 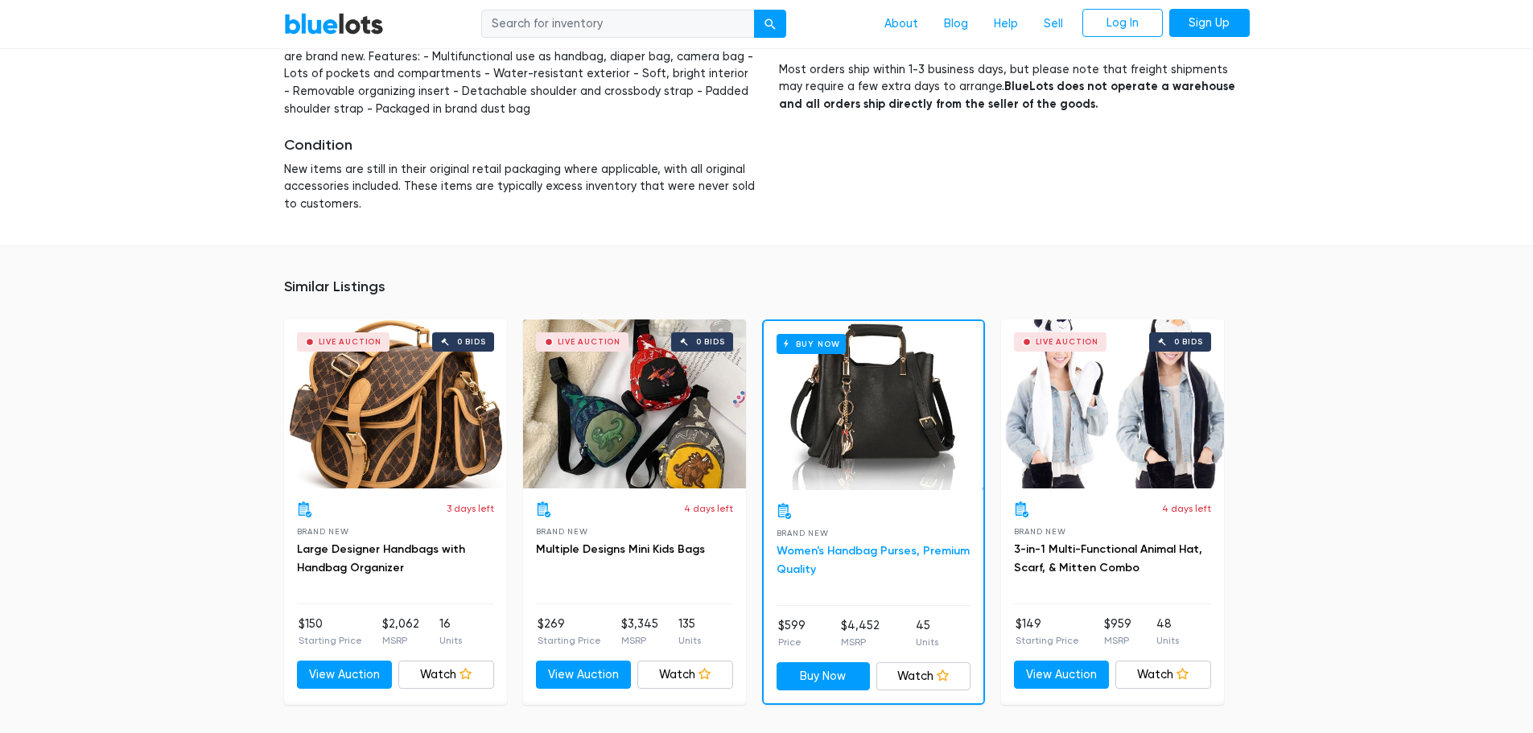 What do you see at coordinates (767, 287) in the screenshot?
I see `h5: Similar Listings` at bounding box center [767, 287].